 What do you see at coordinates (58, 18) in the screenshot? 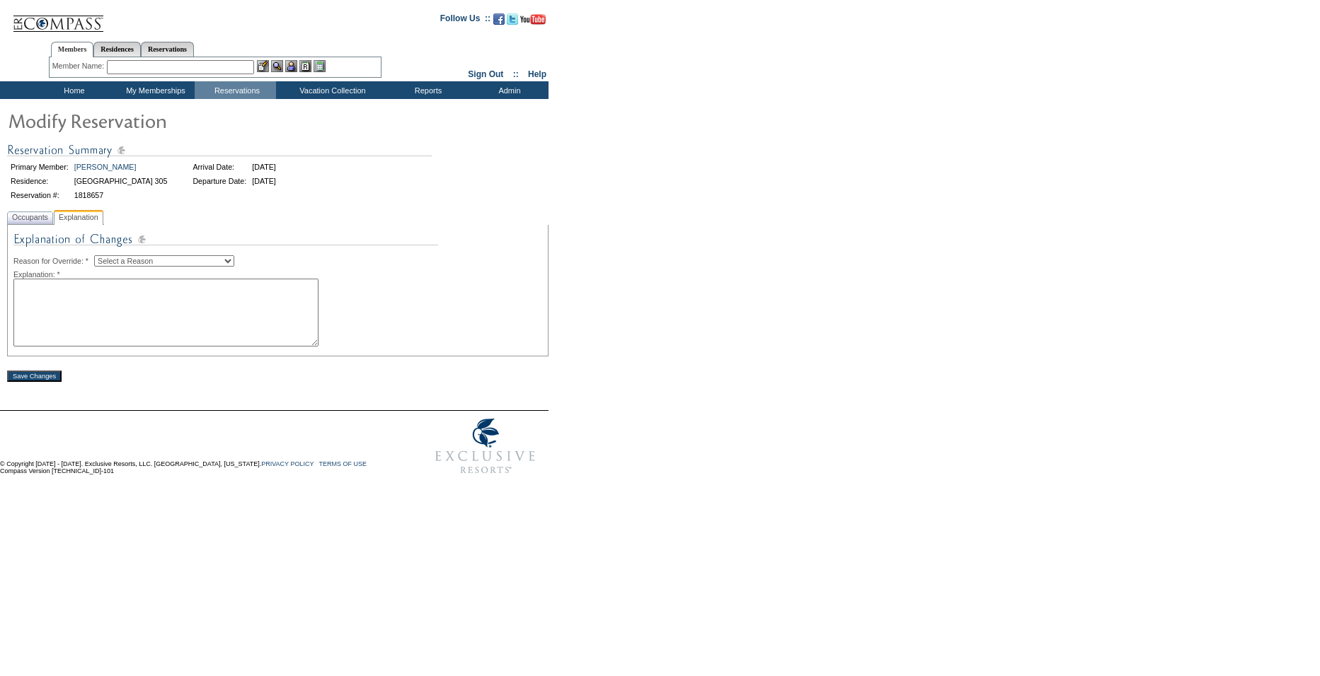
I see `img: Compass Home` at bounding box center [58, 18].